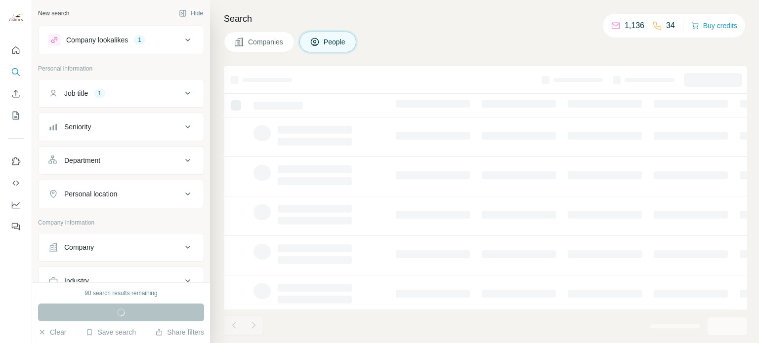 The width and height of the screenshot is (759, 343). Describe the element at coordinates (335, 42) in the screenshot. I see `span: People` at that location.